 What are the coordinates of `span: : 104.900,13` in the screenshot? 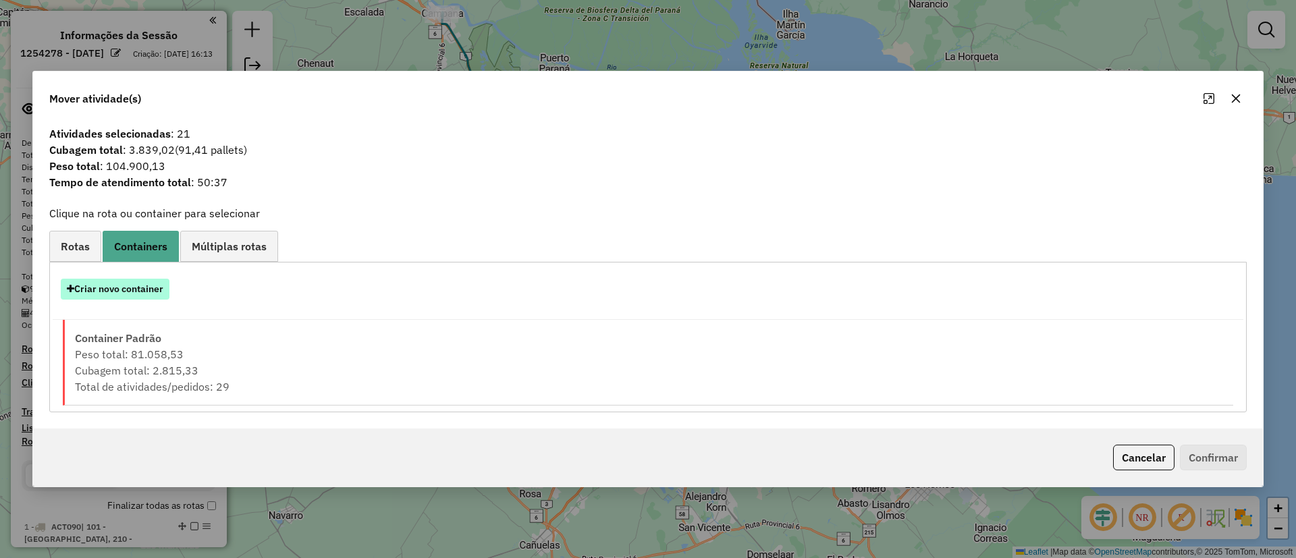 It's located at (648, 166).